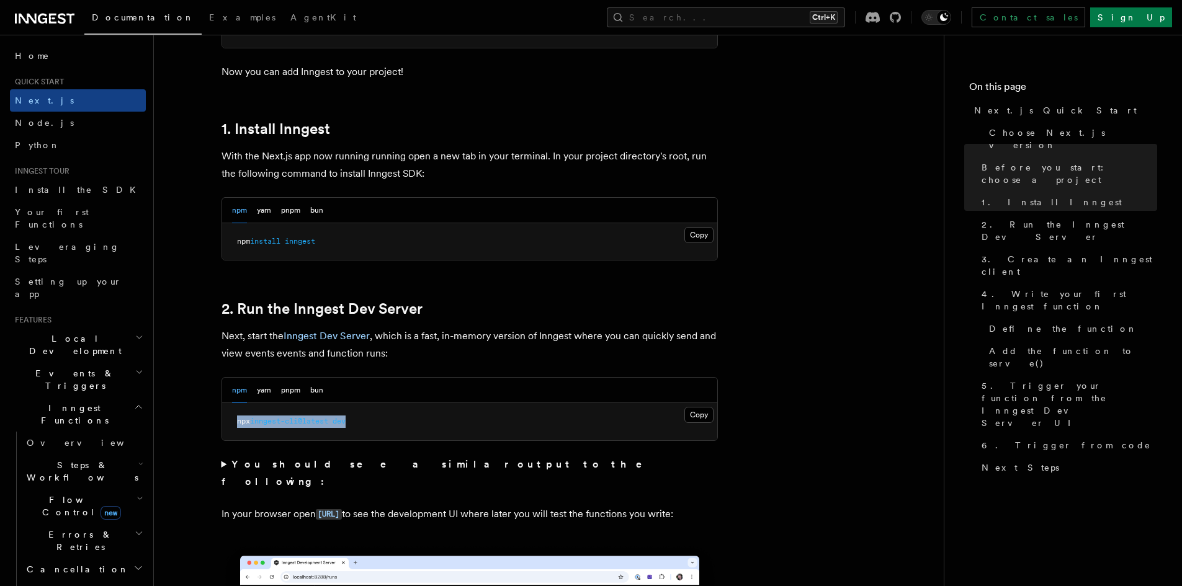  What do you see at coordinates (37, 145) in the screenshot?
I see `span: Python` at bounding box center [37, 145].